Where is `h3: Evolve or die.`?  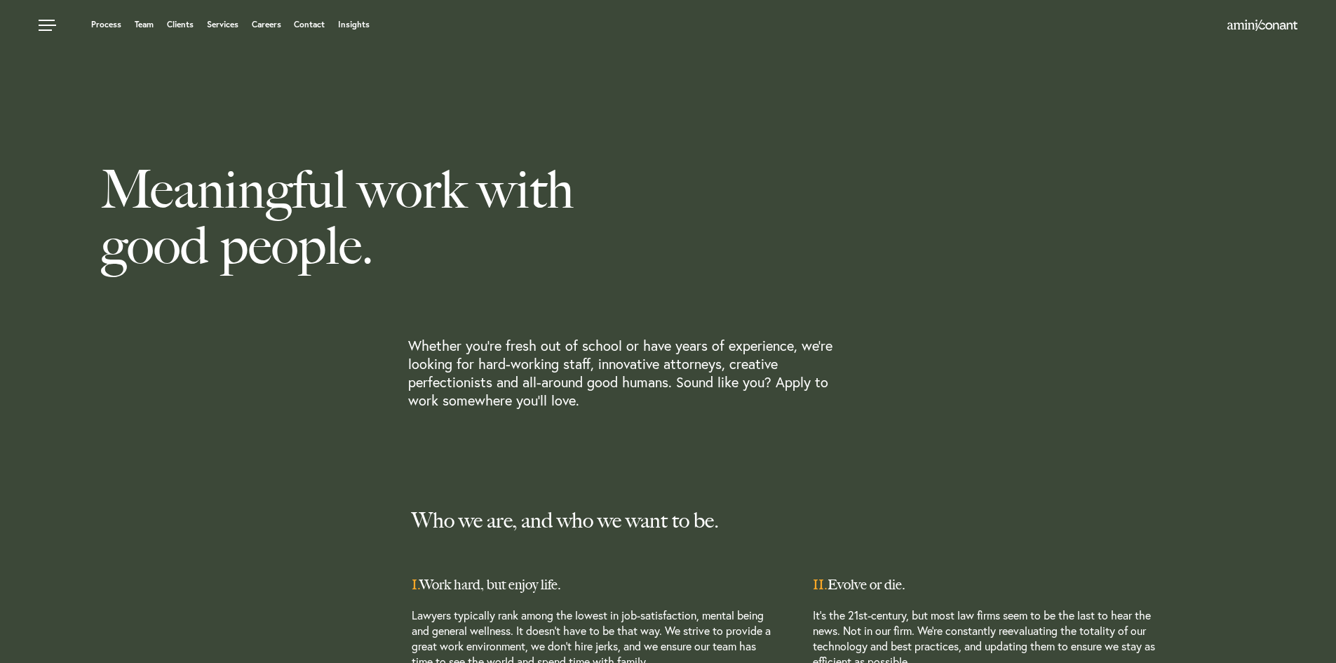 h3: Evolve or die. is located at coordinates (1014, 584).